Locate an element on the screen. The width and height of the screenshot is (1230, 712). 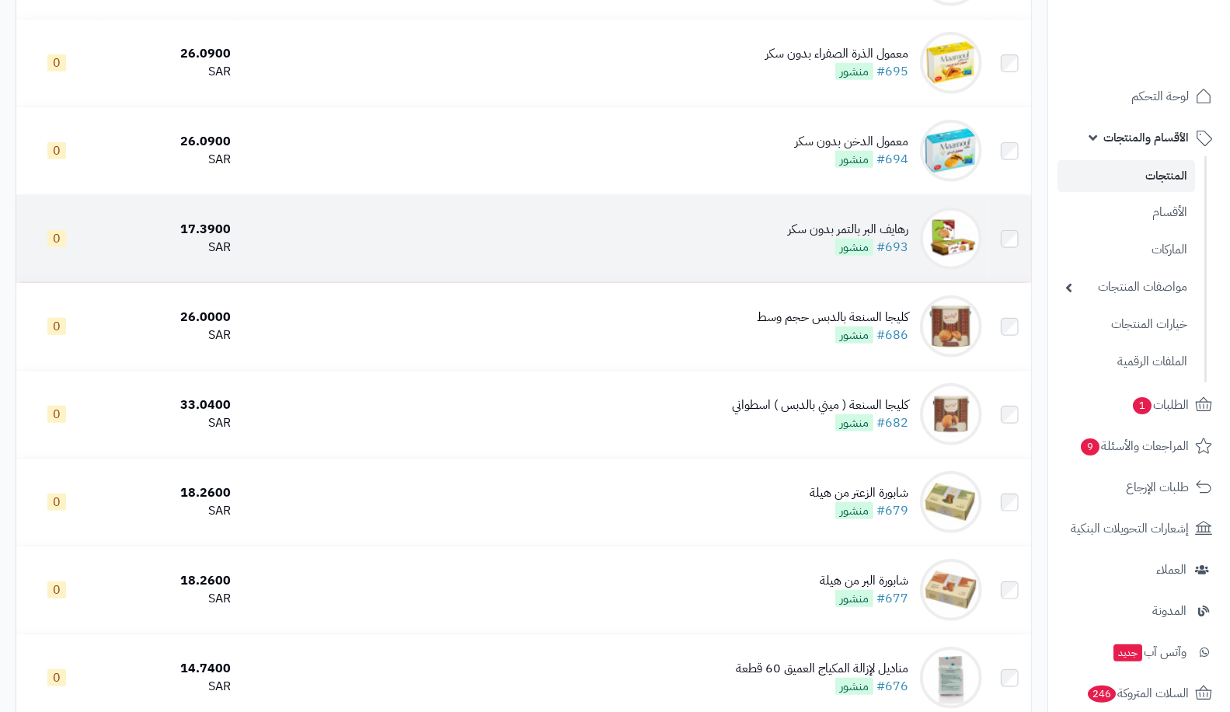
div: شابورة البر من هيلة is located at coordinates (864, 581).